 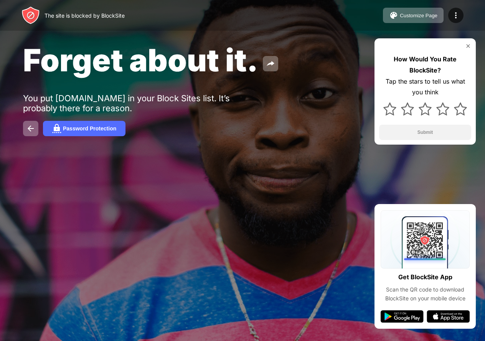 I want to click on img: rate-us-close.svg, so click(x=468, y=46).